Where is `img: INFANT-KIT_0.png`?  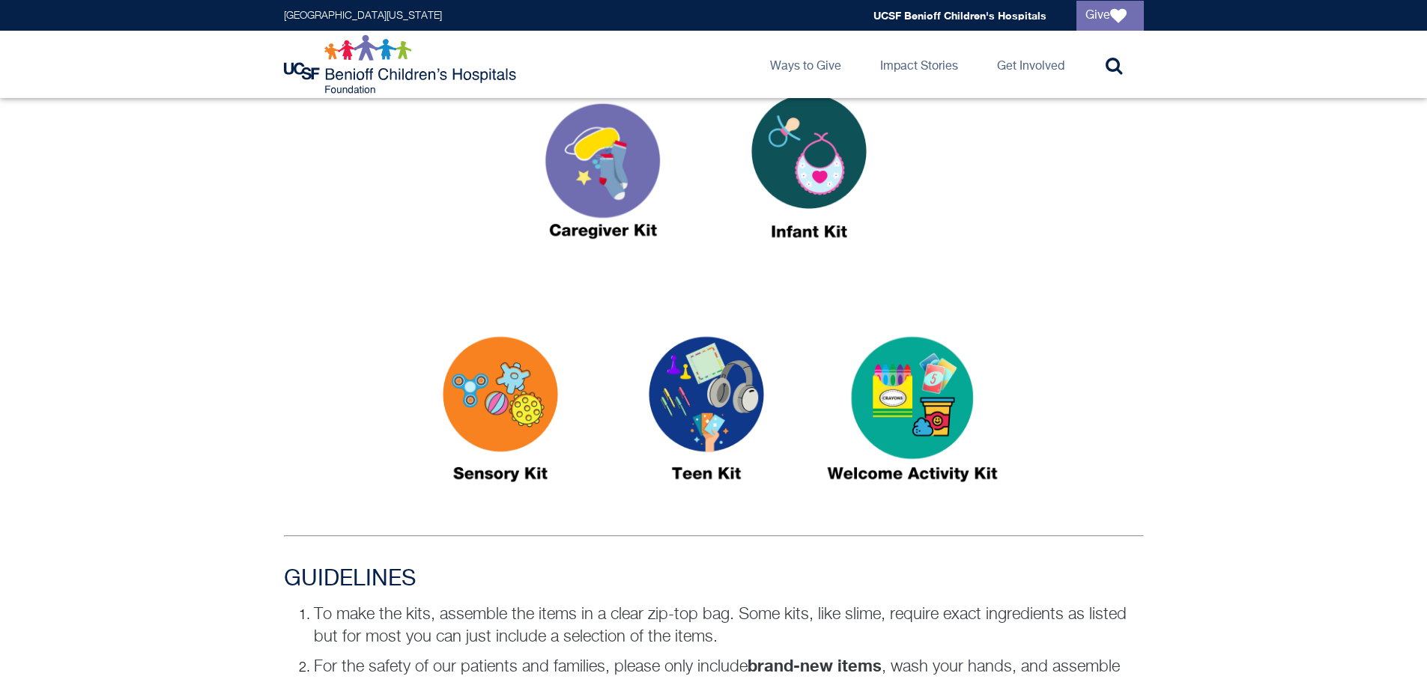
img: INFANT-KIT_0.png is located at coordinates (809, 173).